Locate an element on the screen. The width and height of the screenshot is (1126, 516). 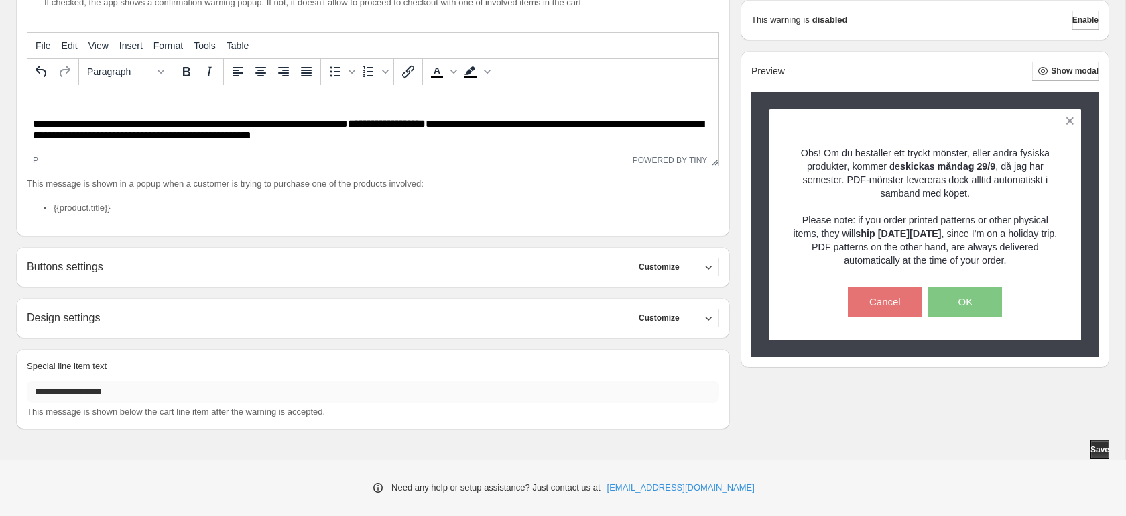
p: Obs! Om du beställer ett tryckt mönster, eller andra fysiska produkter, kommer de , då jag har se... is located at coordinates (925, 173).